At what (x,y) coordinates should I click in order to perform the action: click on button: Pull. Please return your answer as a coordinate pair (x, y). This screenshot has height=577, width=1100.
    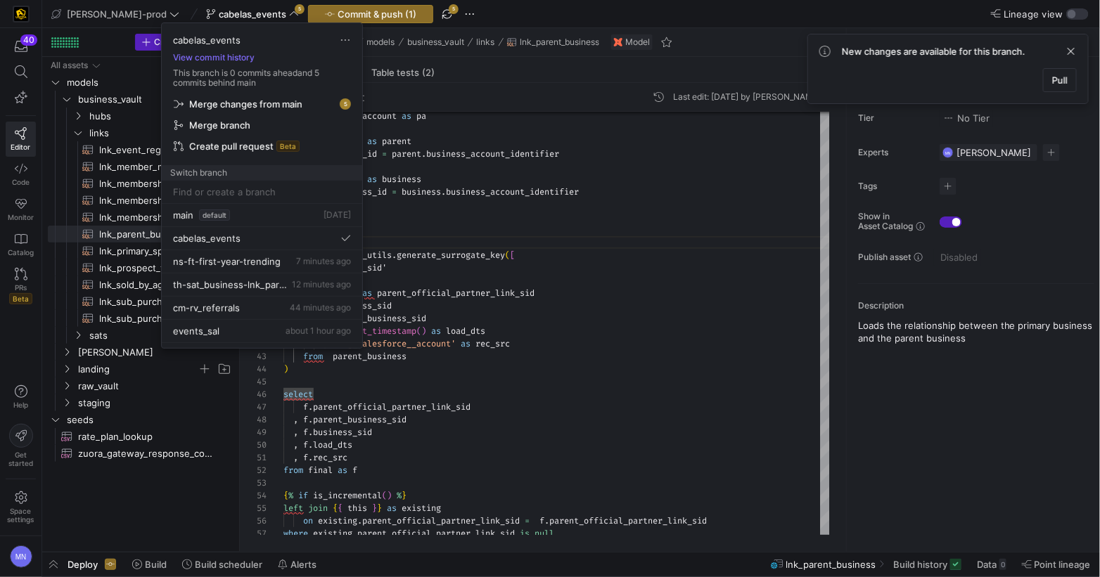
    Looking at the image, I should click on (1060, 80).